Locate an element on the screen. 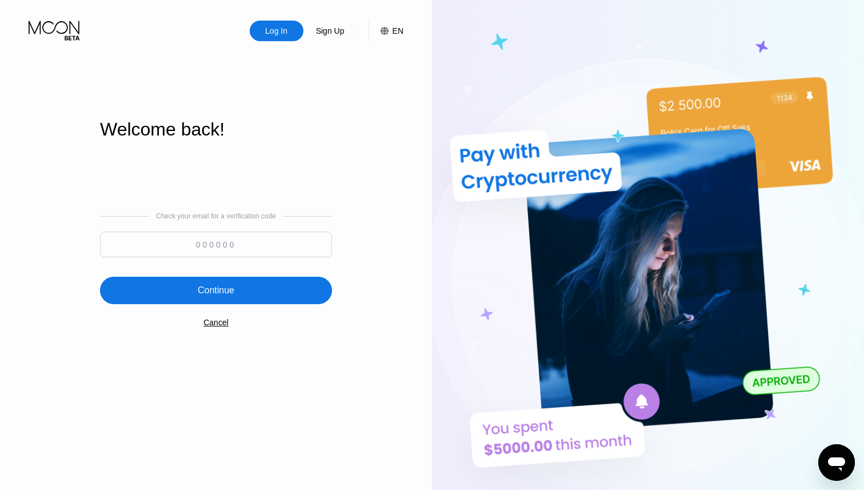 The image size is (864, 490). div: Welcome back! is located at coordinates (216, 129).